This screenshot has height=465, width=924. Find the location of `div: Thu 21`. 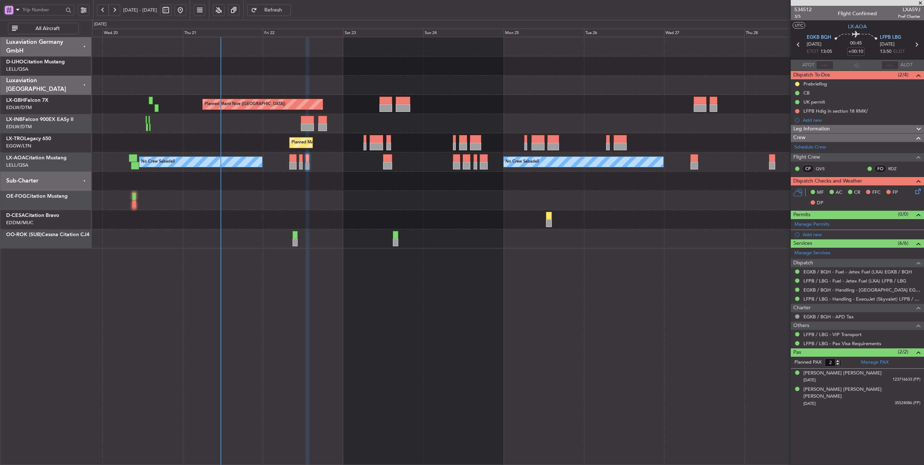

div: Thu 21 is located at coordinates (223, 33).